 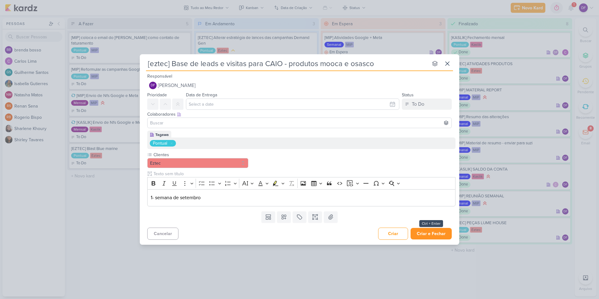 What do you see at coordinates (160, 143) in the screenshot?
I see `div: Pontual` at bounding box center [160, 143].